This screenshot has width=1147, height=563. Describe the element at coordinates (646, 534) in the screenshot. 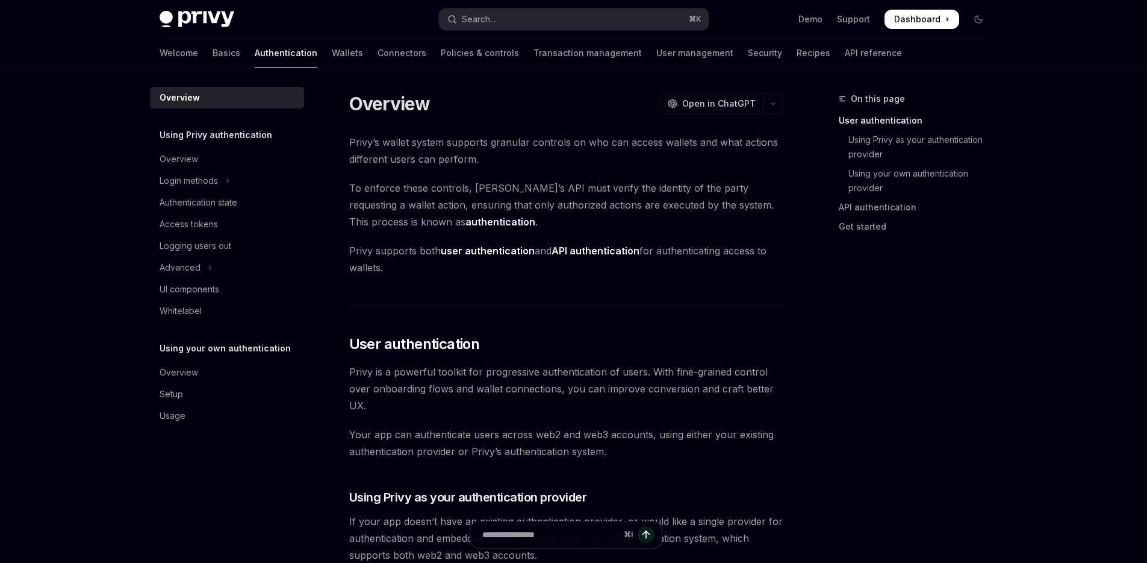

I see `button: Send message` at that location.